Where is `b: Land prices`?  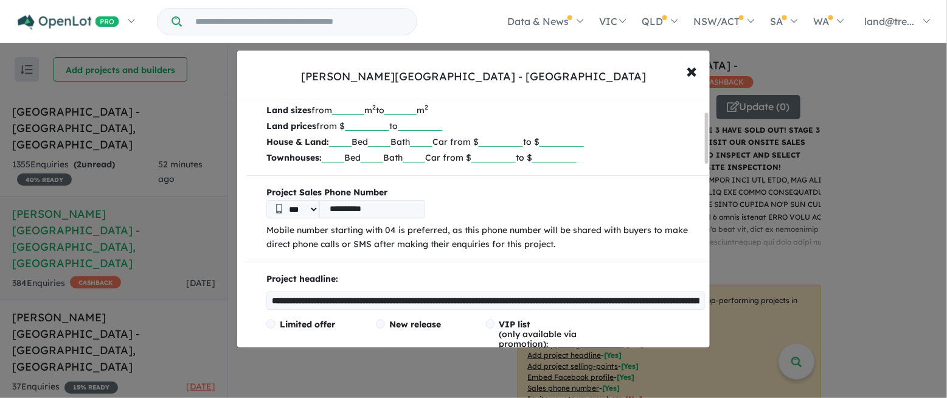 b: Land prices is located at coordinates (291, 126).